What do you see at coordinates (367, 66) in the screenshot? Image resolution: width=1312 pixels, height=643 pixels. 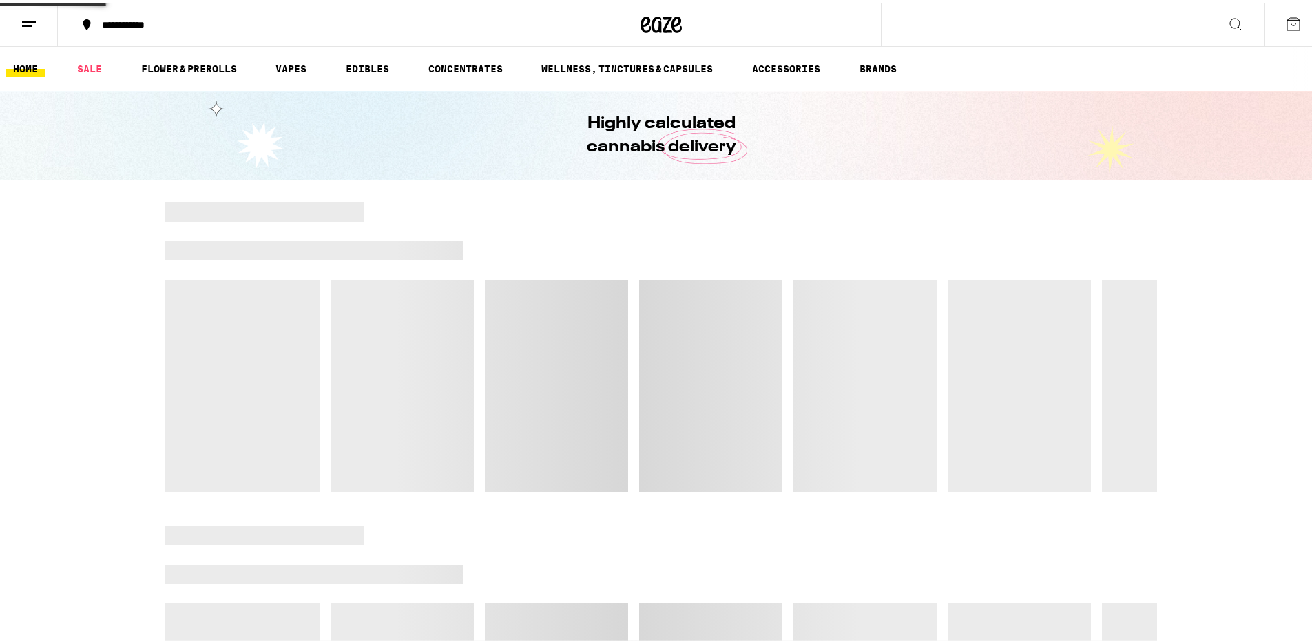 I see `a: EDIBLES` at bounding box center [367, 66].